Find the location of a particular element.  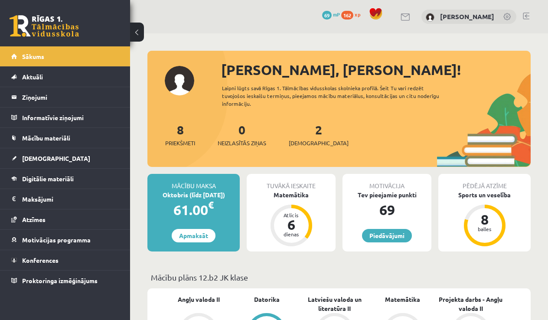

a: Proktoringa izmēģinājums is located at coordinates (65, 281).